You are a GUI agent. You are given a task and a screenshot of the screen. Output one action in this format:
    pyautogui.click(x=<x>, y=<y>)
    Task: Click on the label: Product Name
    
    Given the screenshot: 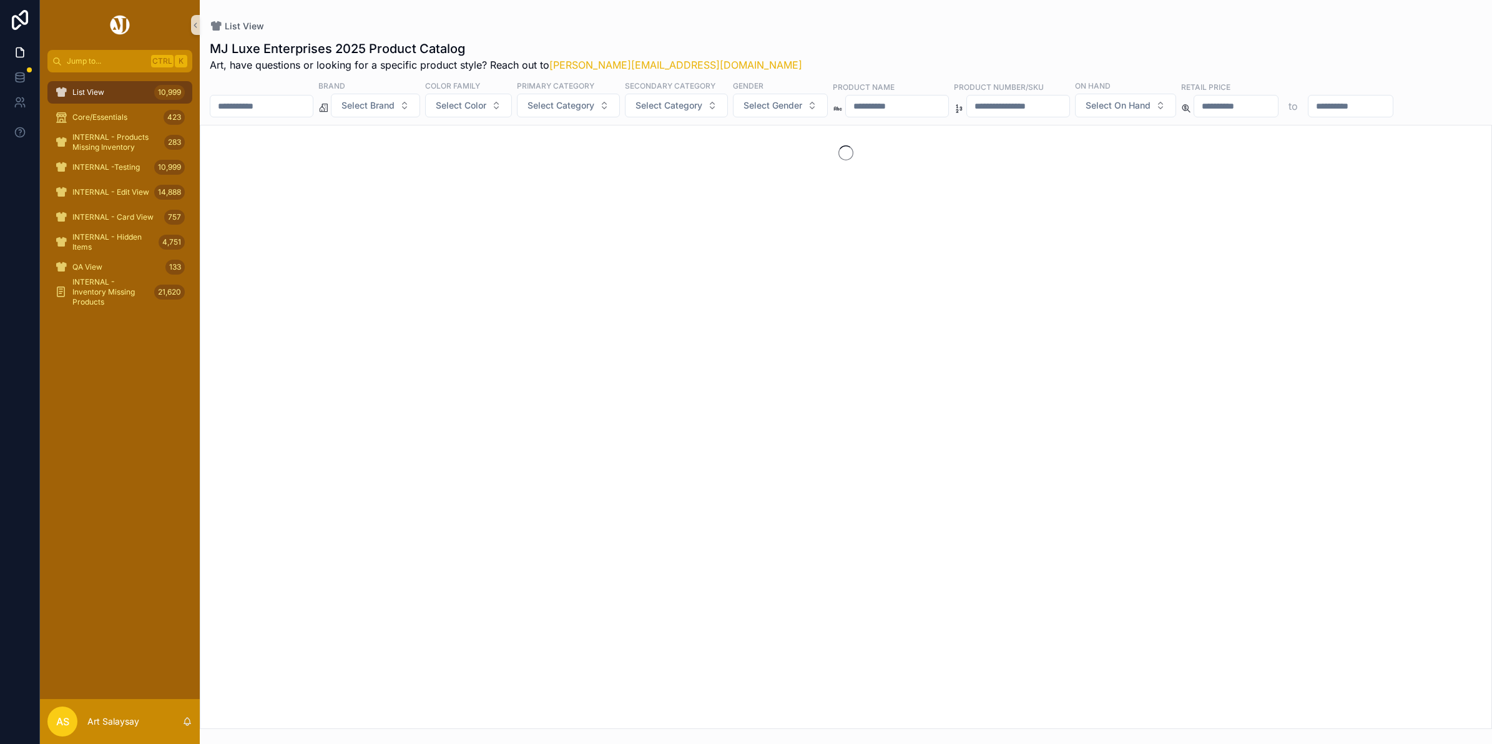 What is the action you would take?
    pyautogui.click(x=864, y=87)
    